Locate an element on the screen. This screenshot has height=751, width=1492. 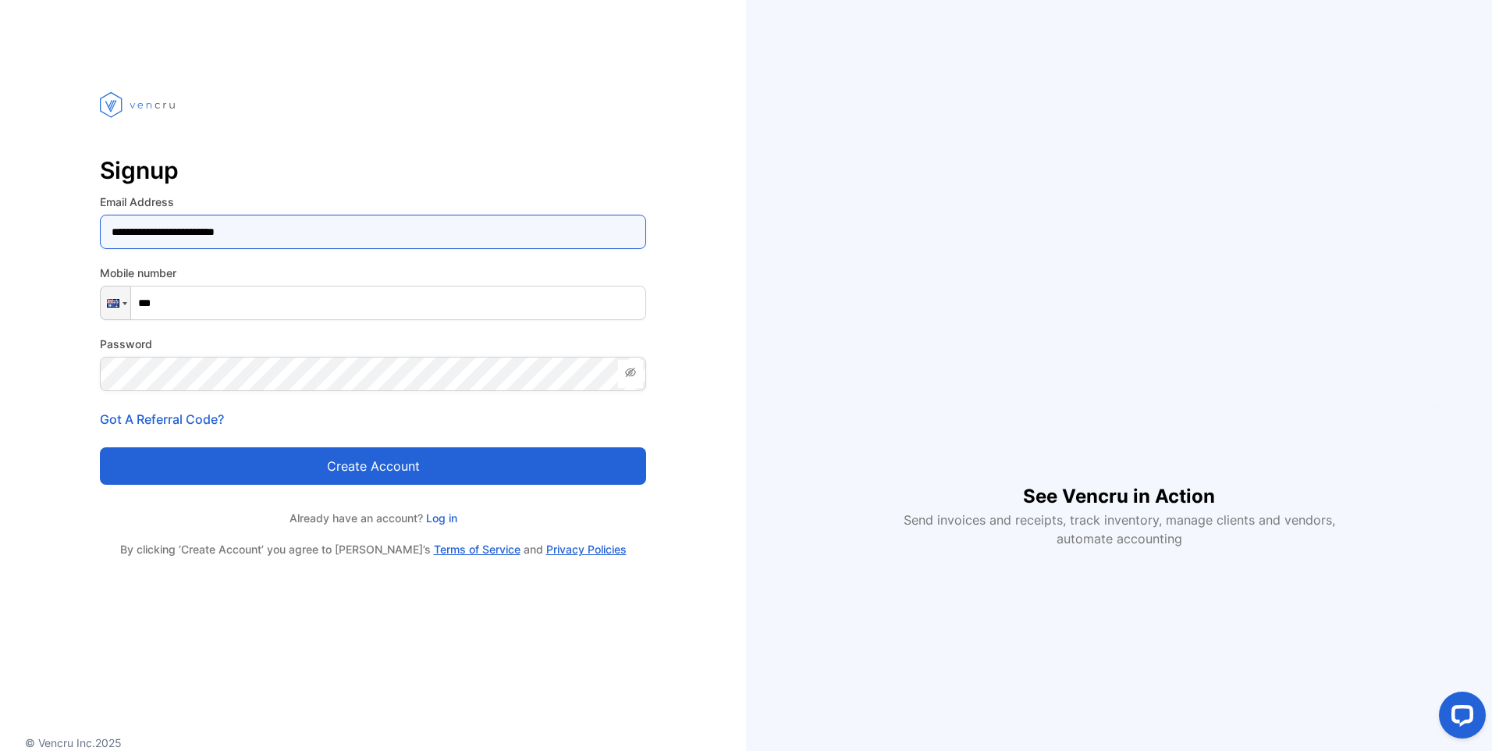
p: Got A Referral Code? is located at coordinates (373, 419).